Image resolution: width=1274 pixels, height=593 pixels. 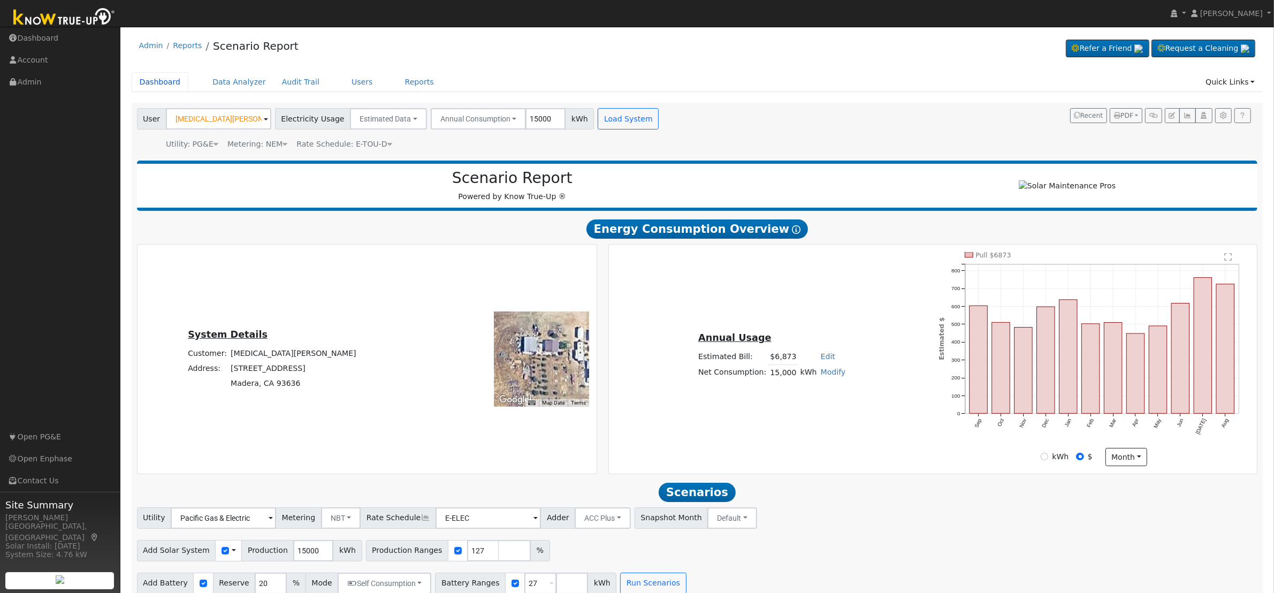 What do you see at coordinates (512, 186) in the screenshot?
I see `div: Powered by Know True-Up ®` at bounding box center [512, 186].